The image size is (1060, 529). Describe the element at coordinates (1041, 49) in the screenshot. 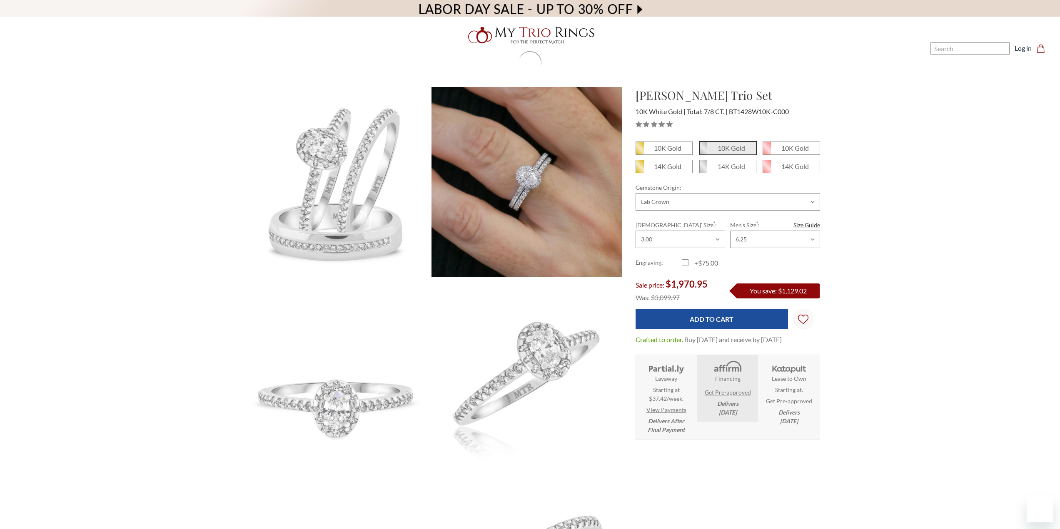

I see `svg: cart.cart_preview` at that location.